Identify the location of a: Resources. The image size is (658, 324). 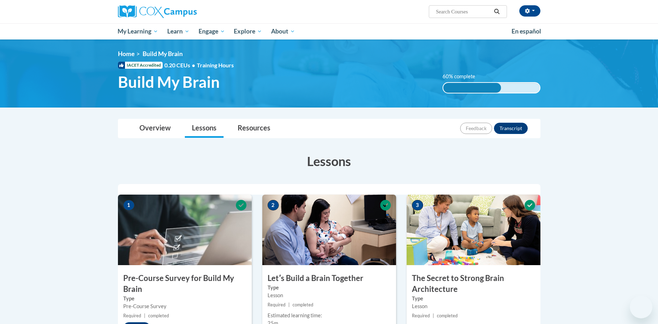
(254, 128).